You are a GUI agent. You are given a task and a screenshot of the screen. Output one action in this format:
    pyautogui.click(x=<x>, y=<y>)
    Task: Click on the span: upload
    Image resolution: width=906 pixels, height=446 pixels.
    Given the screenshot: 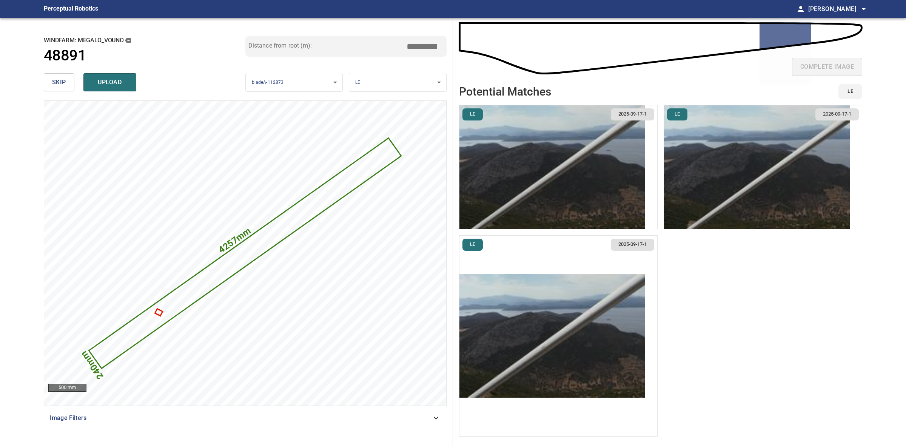 What is the action you would take?
    pyautogui.click(x=110, y=82)
    